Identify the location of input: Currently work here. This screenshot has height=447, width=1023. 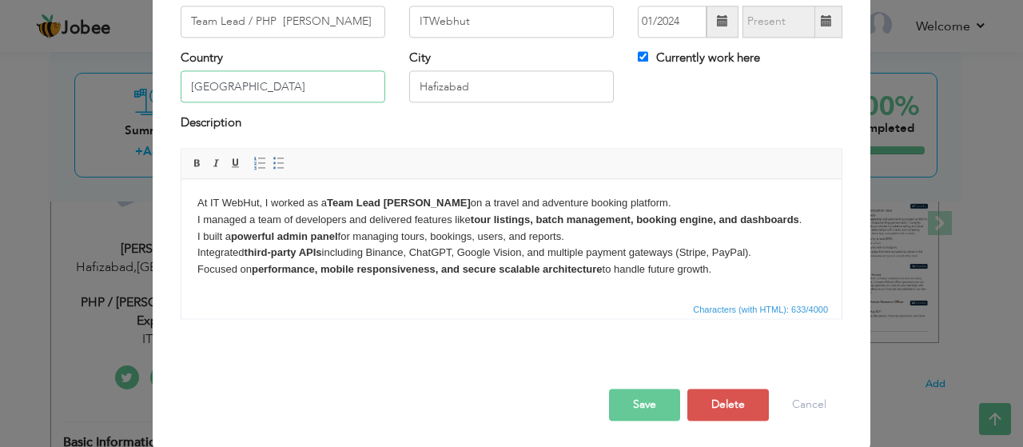
(643, 56).